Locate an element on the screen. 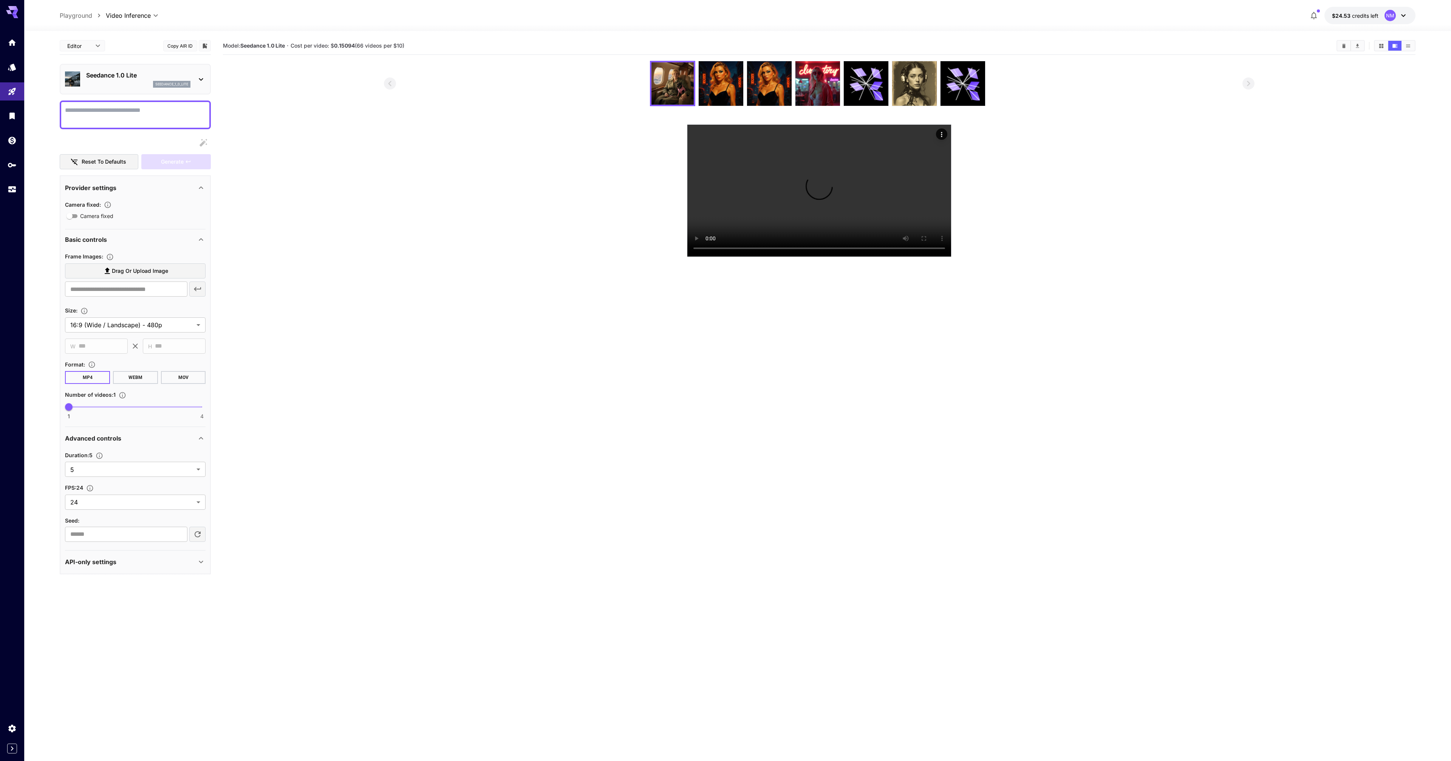  div: Advanced controls is located at coordinates (135, 438).